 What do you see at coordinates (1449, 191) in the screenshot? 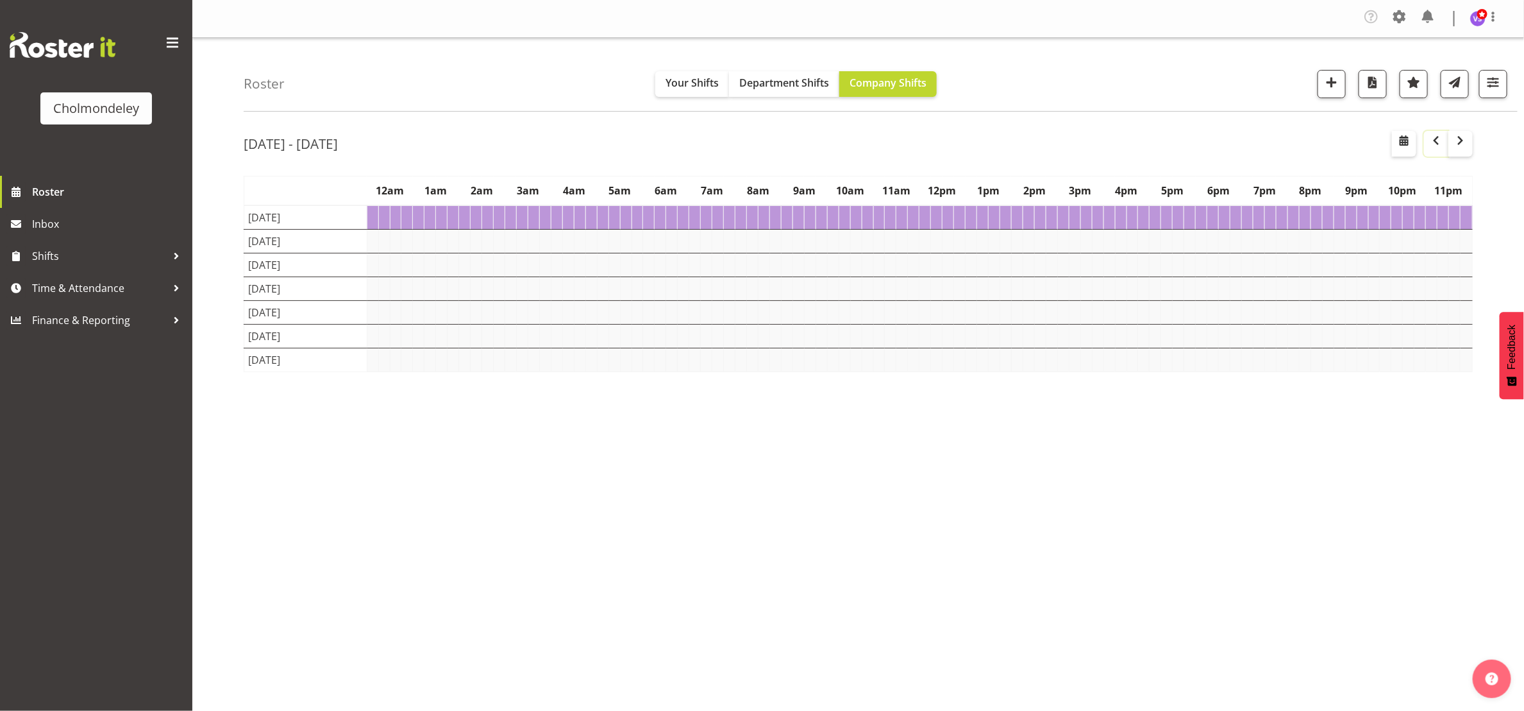
I see `th: 11pm` at bounding box center [1449, 191].